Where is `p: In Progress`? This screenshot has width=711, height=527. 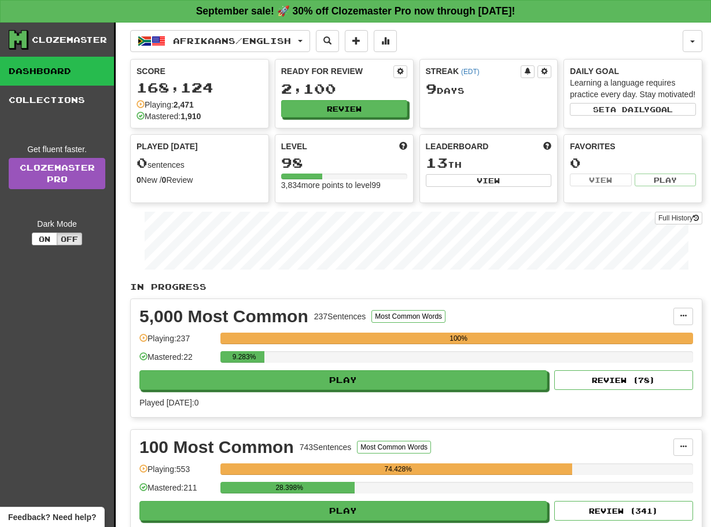 p: In Progress is located at coordinates (416, 287).